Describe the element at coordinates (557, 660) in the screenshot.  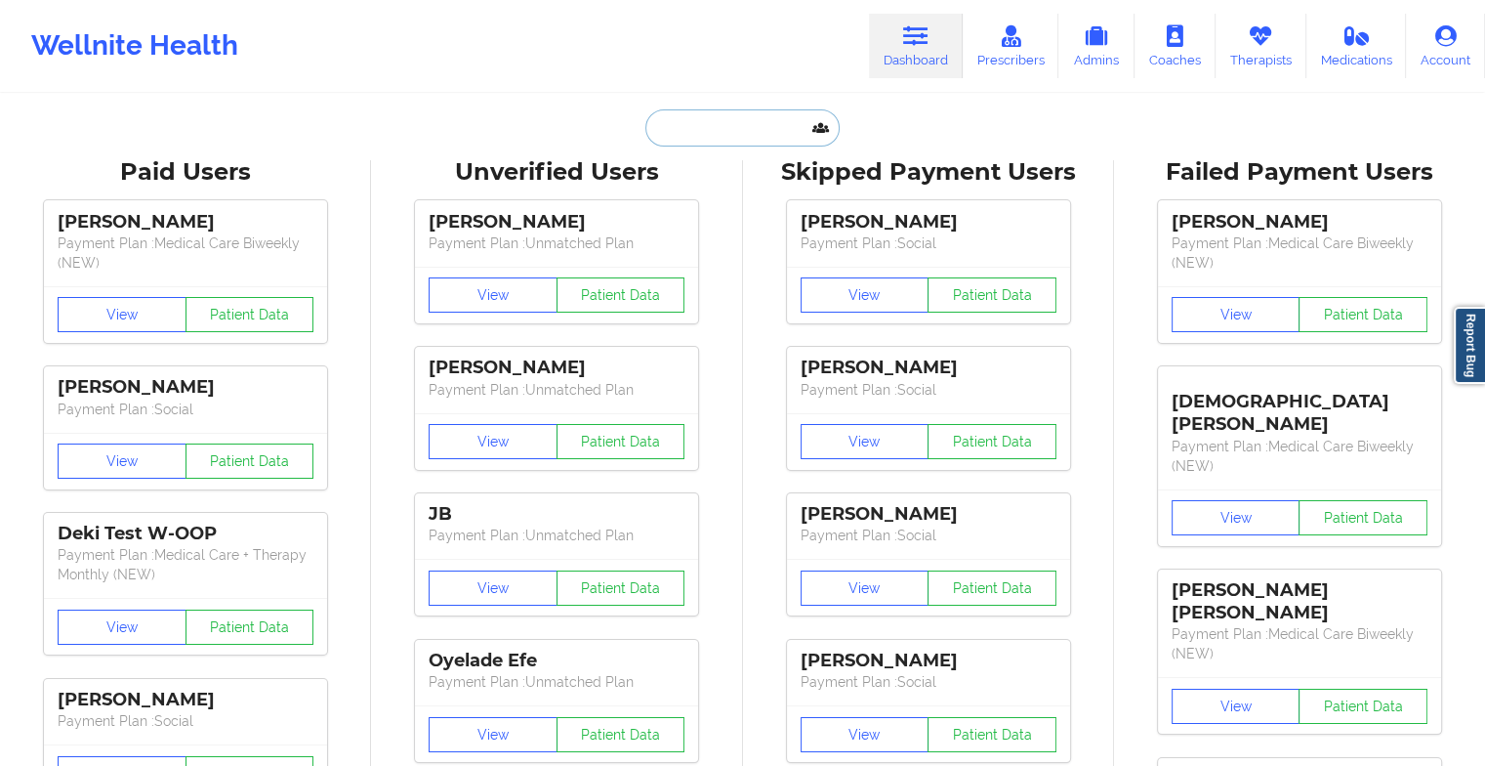
I see `div: Oyelade Efe` at that location.